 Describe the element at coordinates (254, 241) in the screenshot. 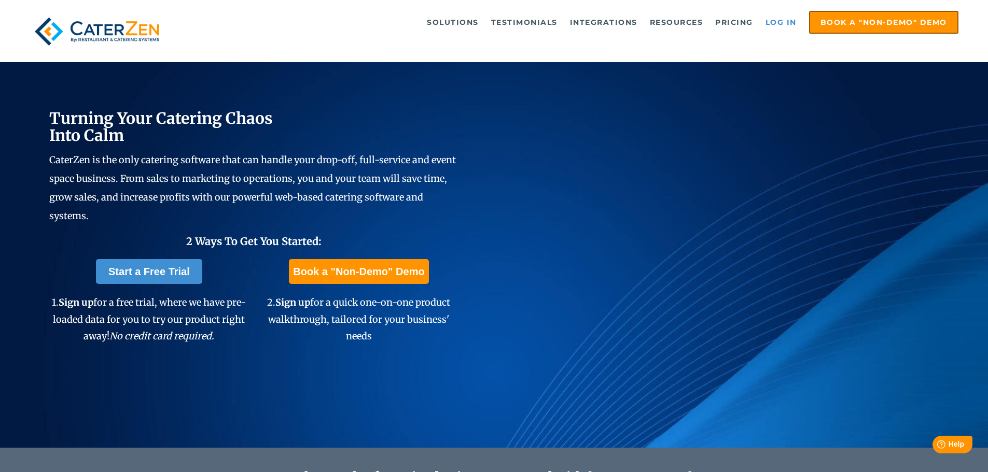

I see `span: 2 Ways To Get You Started:` at that location.